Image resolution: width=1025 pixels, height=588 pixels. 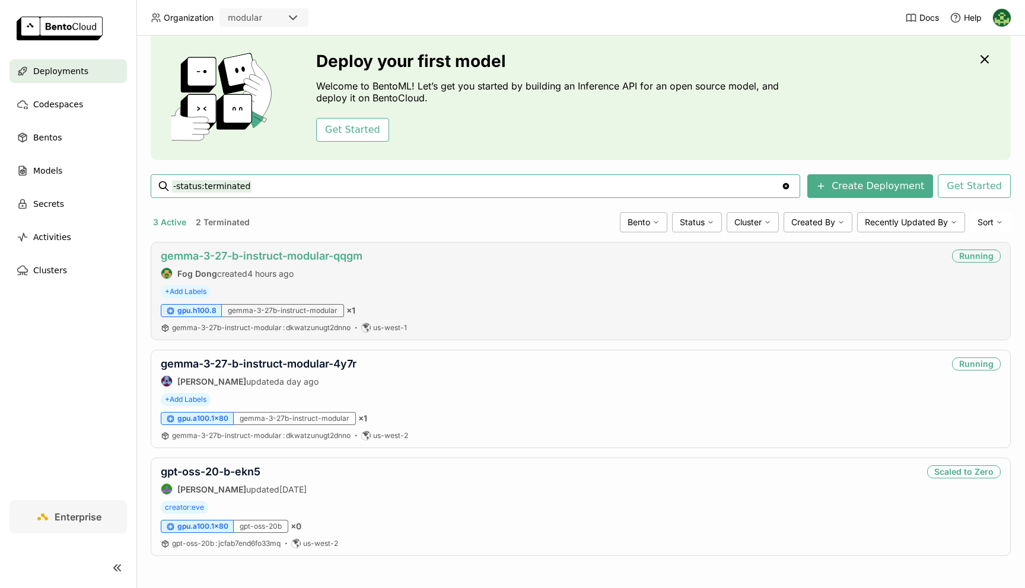 What do you see at coordinates (550, 92) in the screenshot?
I see `p: Welcome to BentoML! Let’s get you started by building an Inference API for an open source model, ...` at bounding box center [550, 92].